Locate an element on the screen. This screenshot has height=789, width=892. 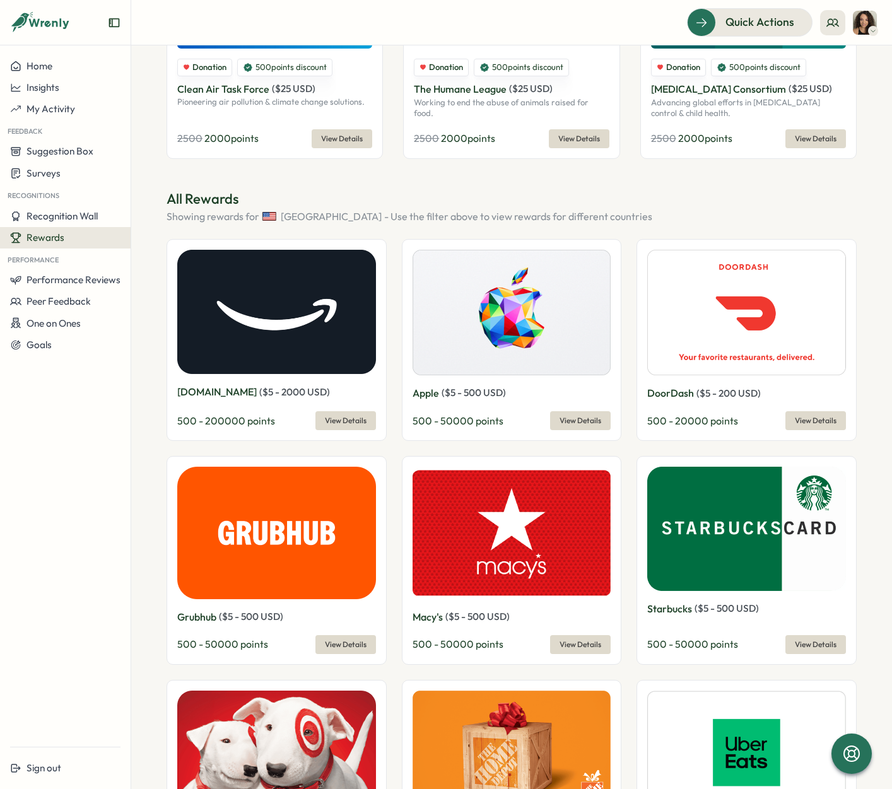
p: DoorDash is located at coordinates (671, 393).